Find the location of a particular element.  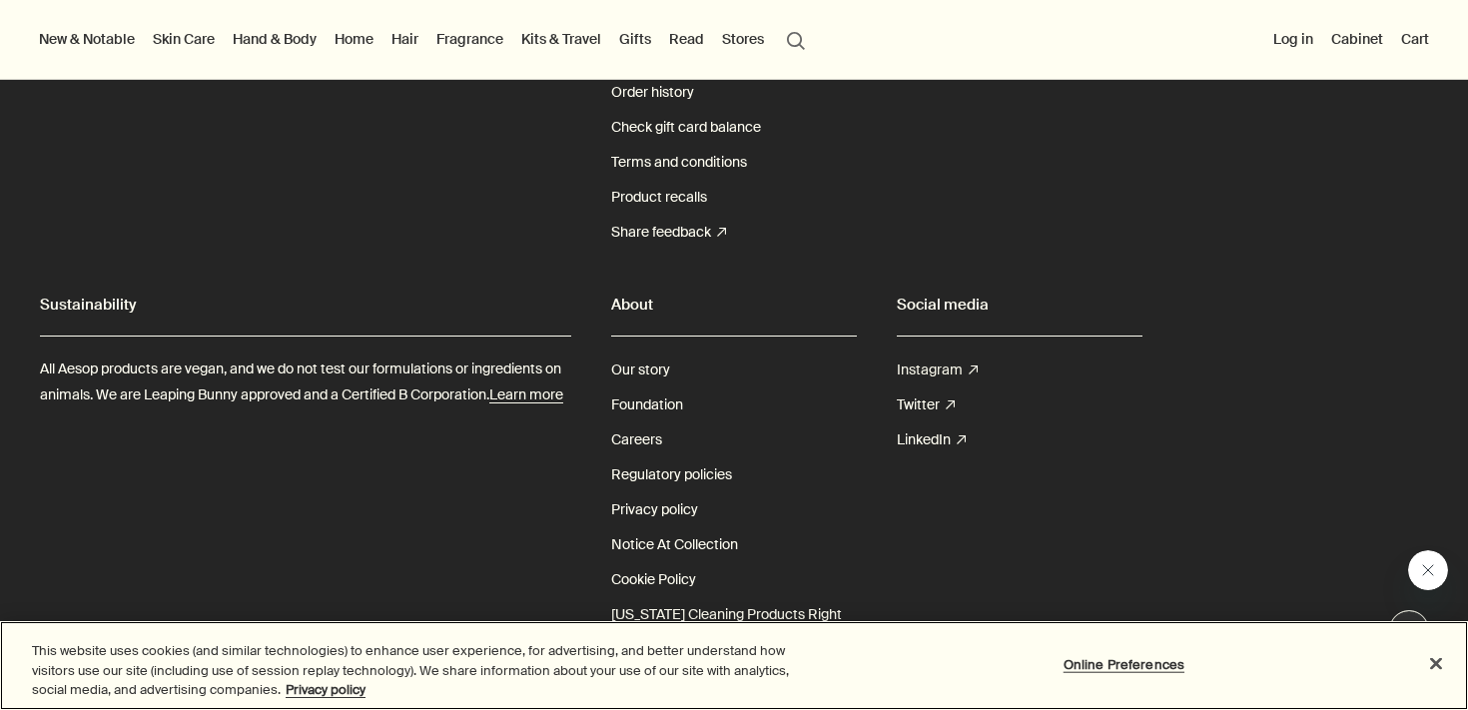

a: Skin Care is located at coordinates (184, 39).